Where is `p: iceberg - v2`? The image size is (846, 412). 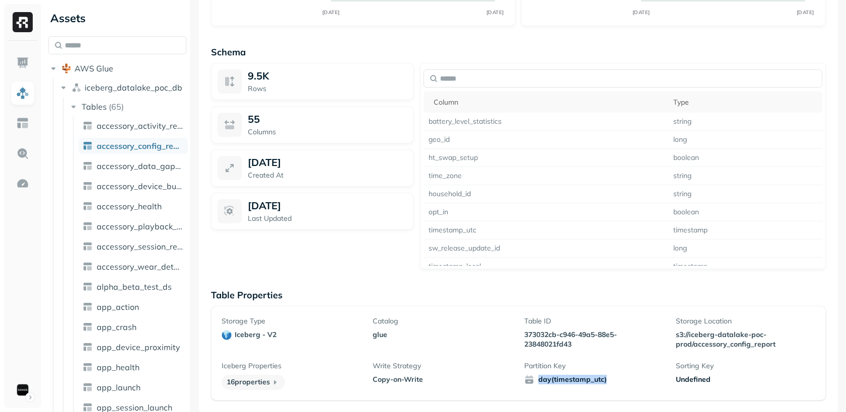
p: iceberg - v2 is located at coordinates (255, 335).